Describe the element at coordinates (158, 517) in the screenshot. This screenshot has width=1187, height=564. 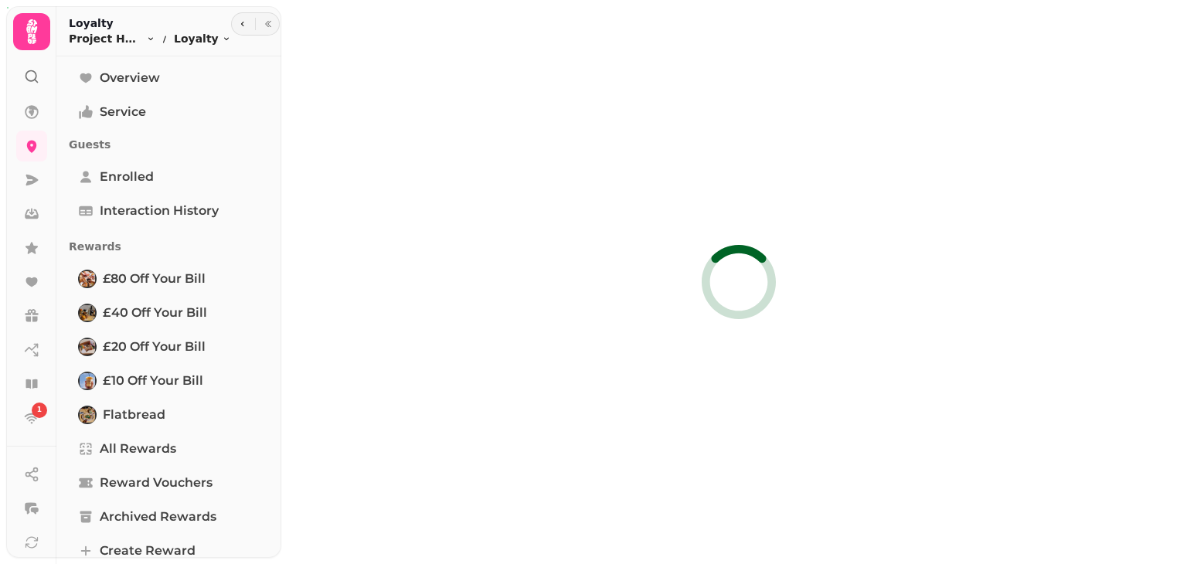
I see `span: Archived Rewards` at that location.